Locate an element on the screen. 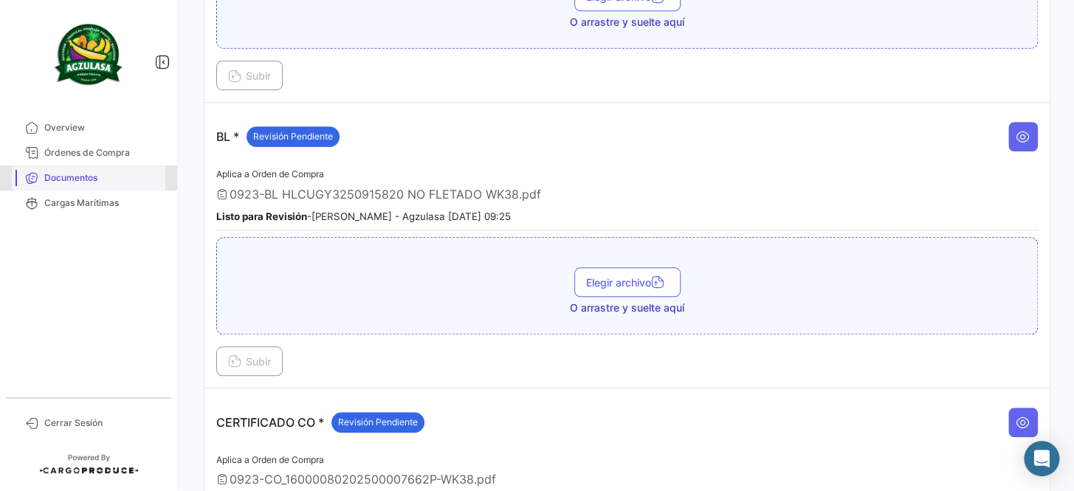  a: Overview is located at coordinates (89, 128).